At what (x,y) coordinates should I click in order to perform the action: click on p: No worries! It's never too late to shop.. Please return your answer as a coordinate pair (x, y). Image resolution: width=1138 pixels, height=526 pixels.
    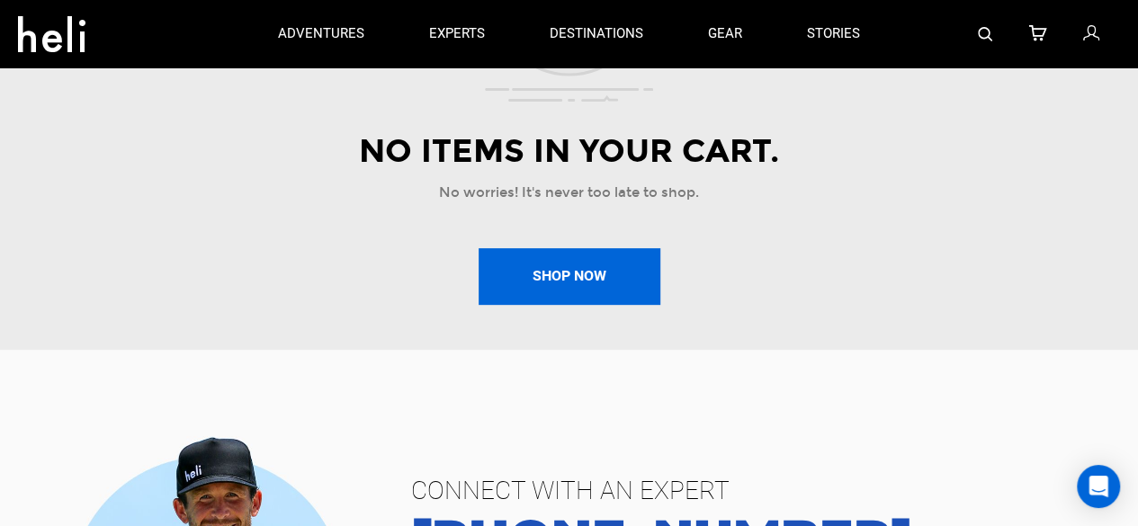
    Looking at the image, I should click on (569, 192).